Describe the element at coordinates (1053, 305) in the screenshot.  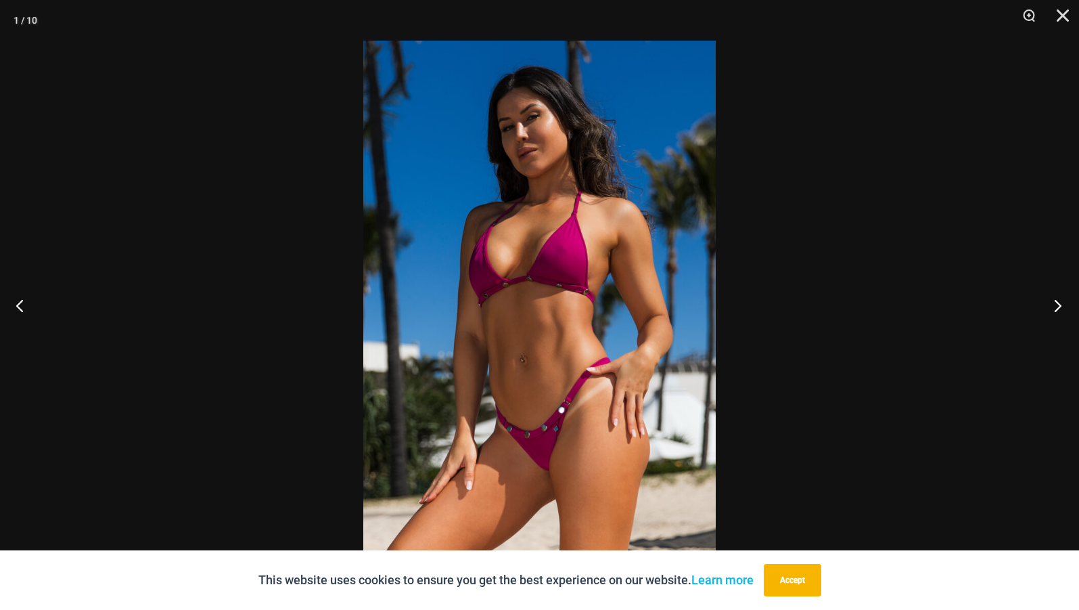
I see `button: Next` at that location.